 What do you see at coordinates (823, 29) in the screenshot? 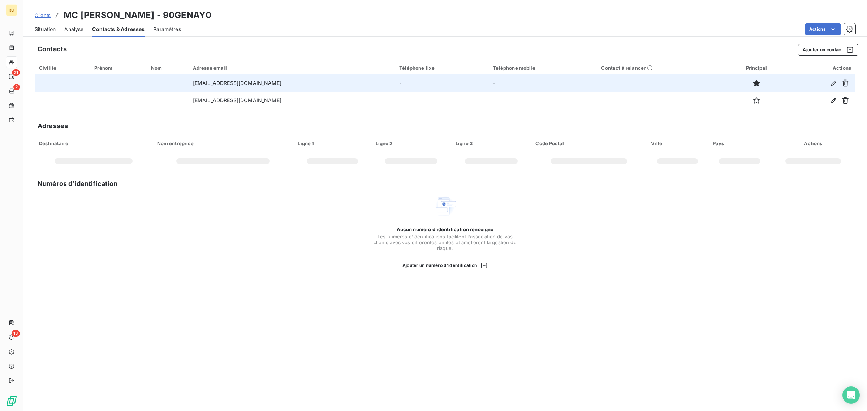
I see `button: Actions` at bounding box center [823, 29].